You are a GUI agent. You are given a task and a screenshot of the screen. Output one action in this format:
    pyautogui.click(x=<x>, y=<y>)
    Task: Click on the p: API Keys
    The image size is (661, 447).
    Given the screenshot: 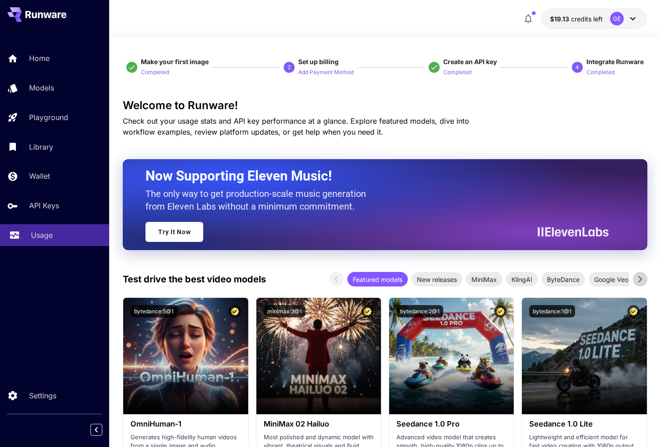 What is the action you would take?
    pyautogui.click(x=44, y=206)
    